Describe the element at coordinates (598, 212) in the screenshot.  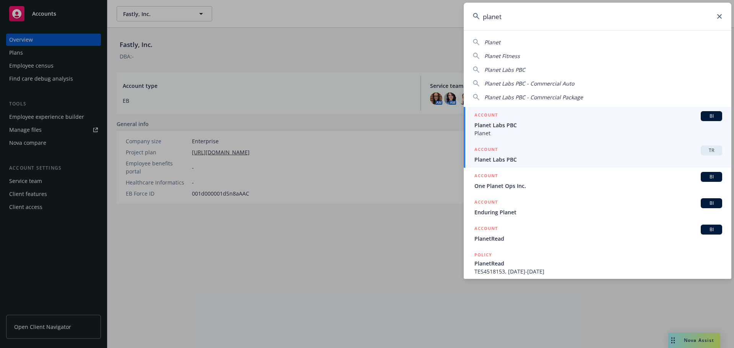
I see `span: Enduring Planet` at that location.